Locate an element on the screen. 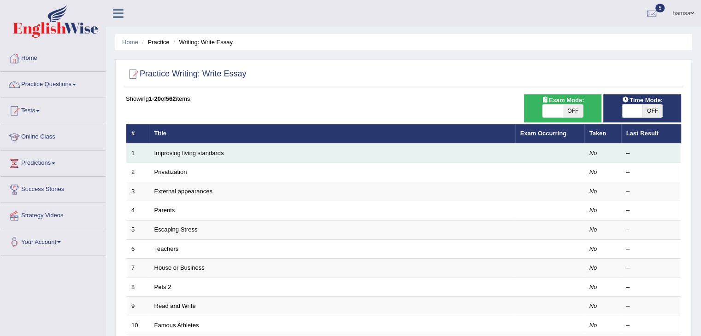  td: 5 is located at coordinates (138, 230).